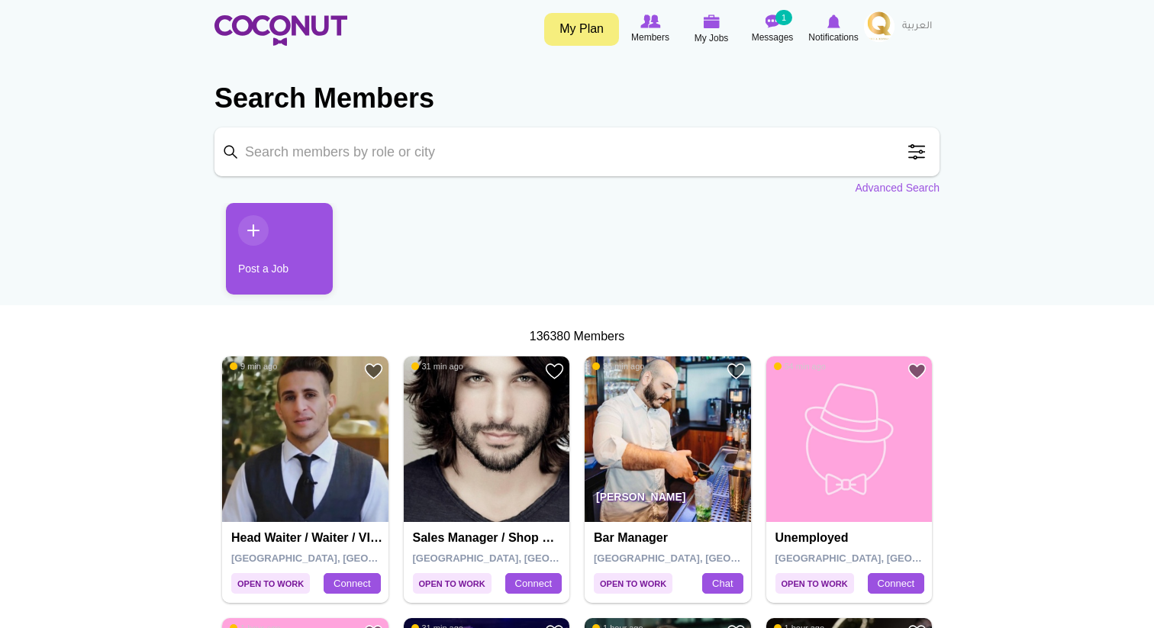  I want to click on a: العربية, so click(916, 27).